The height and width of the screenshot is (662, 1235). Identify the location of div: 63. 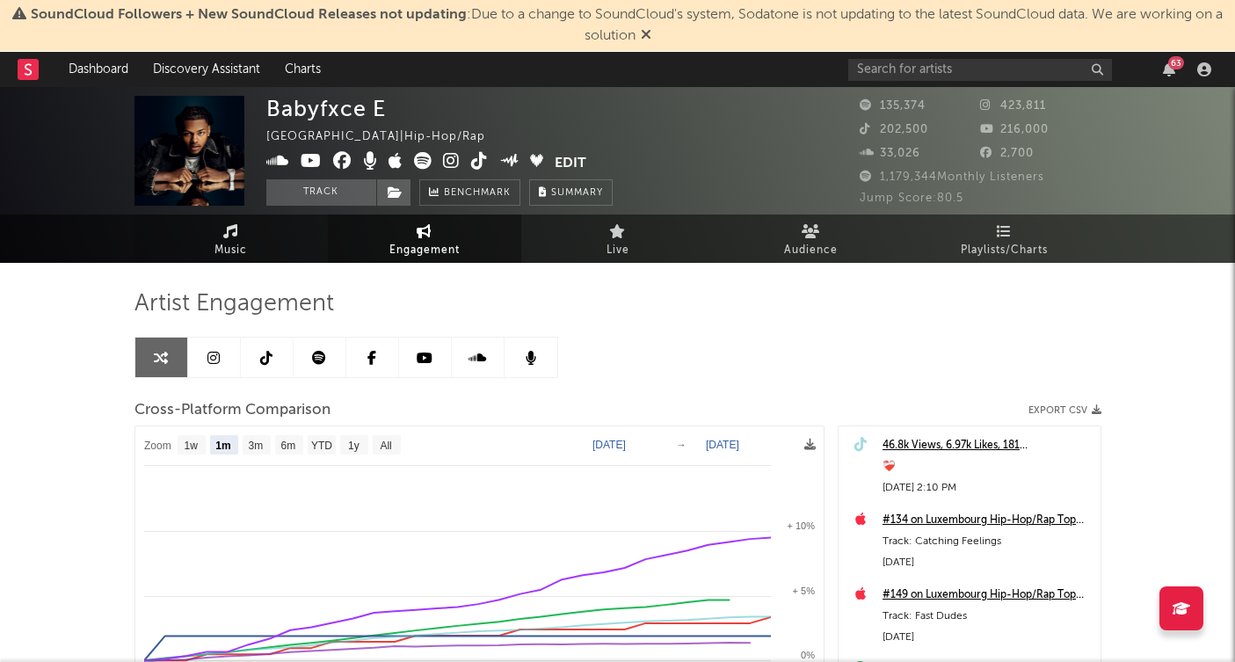
(1176, 62).